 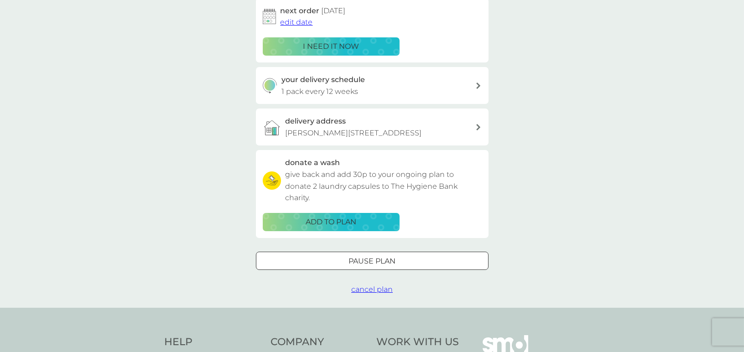 What do you see at coordinates (316, 121) in the screenshot?
I see `h3: delivery address` at bounding box center [316, 121].